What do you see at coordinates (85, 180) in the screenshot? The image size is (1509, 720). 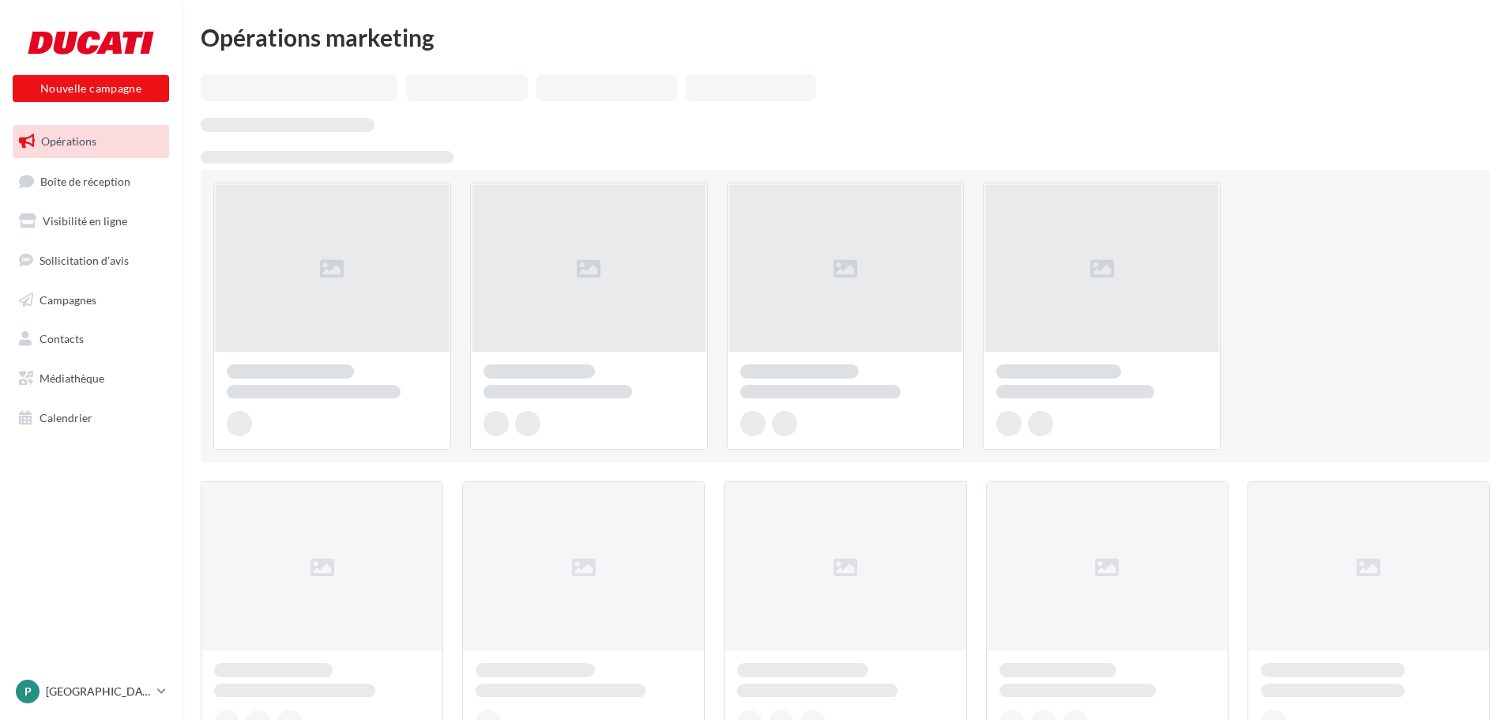 I see `span: Boîte de réception` at bounding box center [85, 180].